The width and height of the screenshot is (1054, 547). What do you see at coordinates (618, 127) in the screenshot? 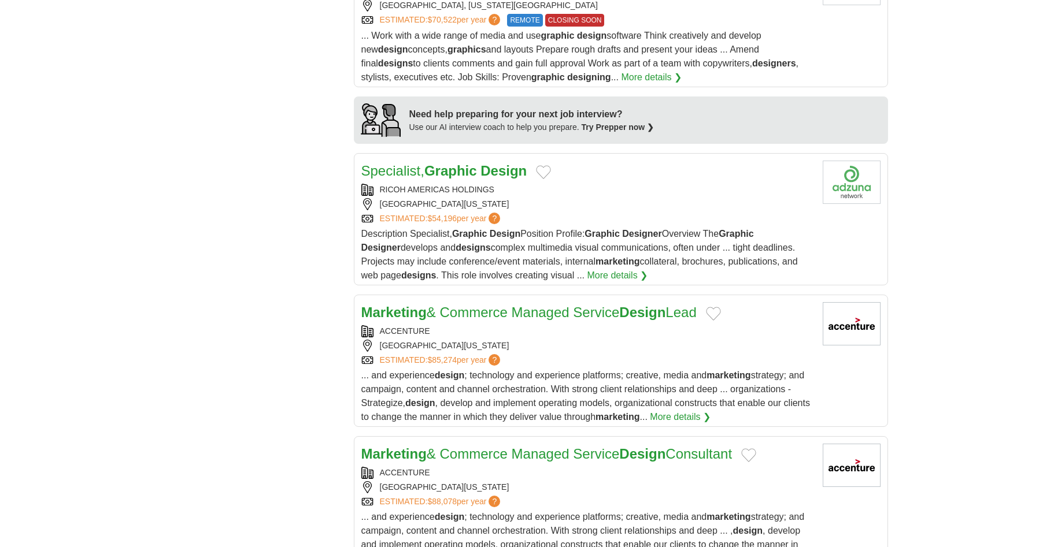
I see `a: Try Prepper now ❯` at bounding box center [618, 127].